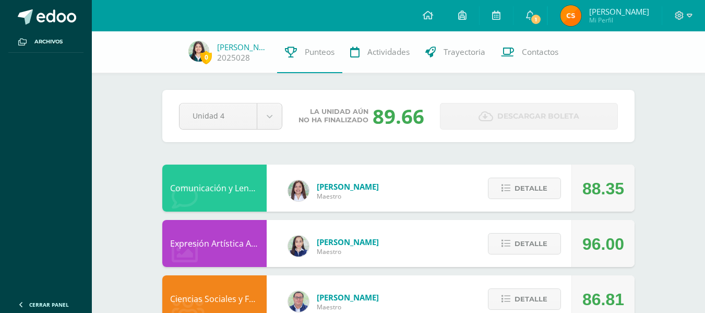  Describe the element at coordinates (619, 20) in the screenshot. I see `span: Mi Perfil` at that location.